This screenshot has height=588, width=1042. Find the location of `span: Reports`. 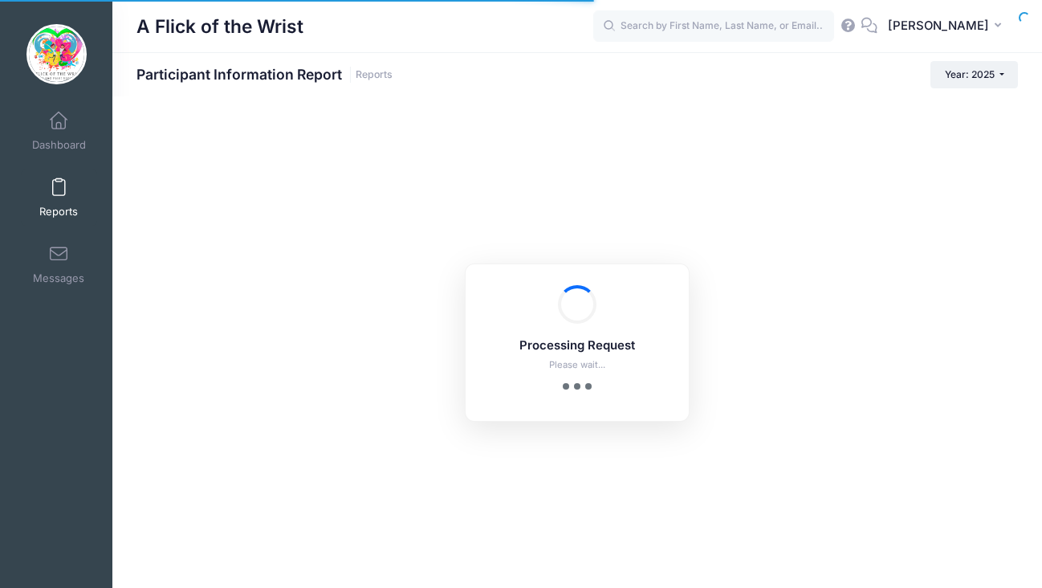

span: Reports is located at coordinates (59, 211).